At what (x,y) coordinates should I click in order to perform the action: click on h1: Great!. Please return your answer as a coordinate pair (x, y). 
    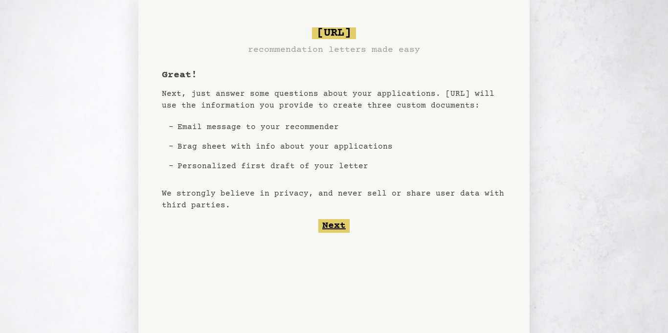
    Looking at the image, I should click on (180, 75).